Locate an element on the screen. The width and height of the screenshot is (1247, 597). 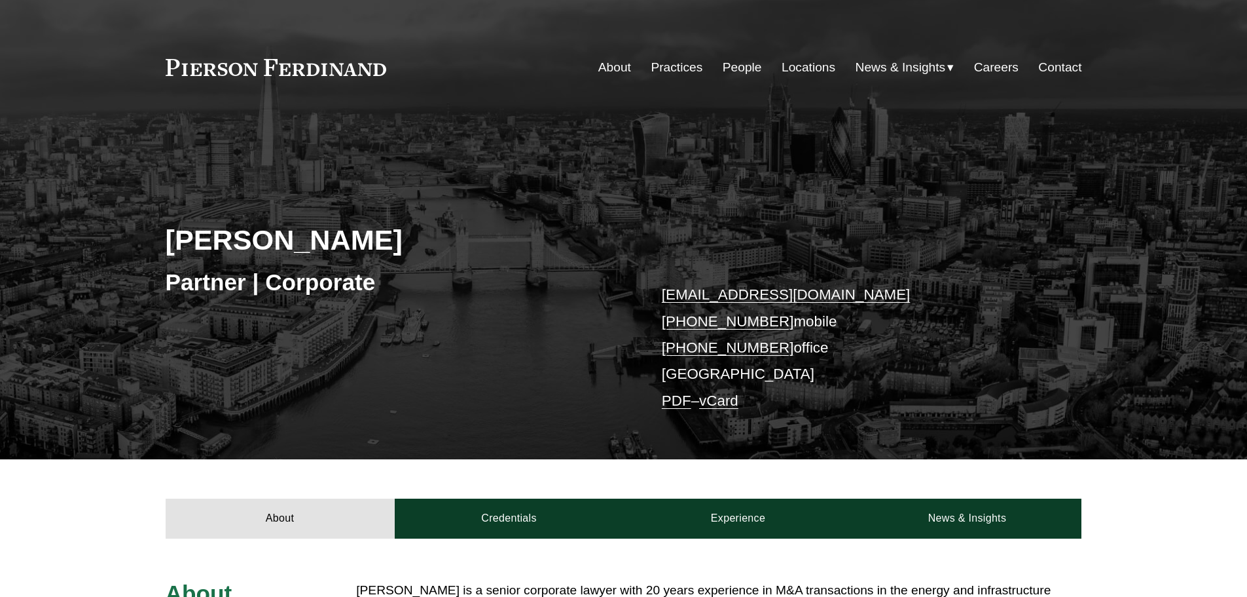
h3: Partner | Corporate is located at coordinates (395, 282).